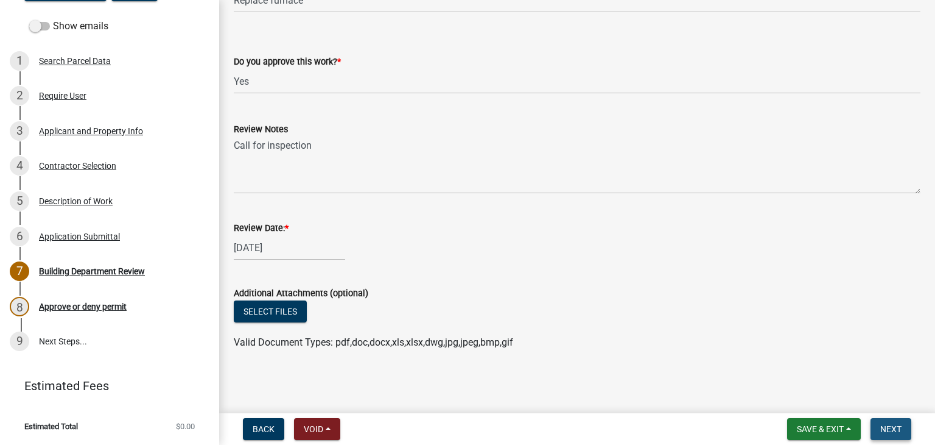 Image resolution: width=935 pixels, height=445 pixels. I want to click on div: 1, so click(19, 61).